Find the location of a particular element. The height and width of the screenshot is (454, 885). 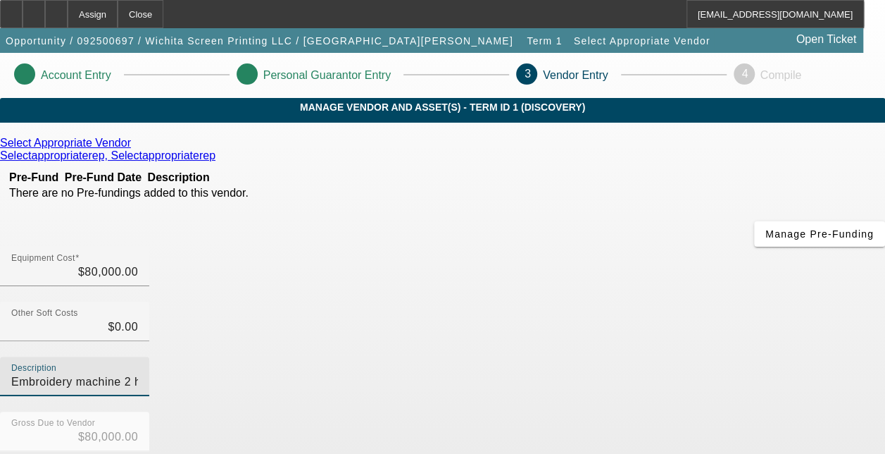

span: Term 1 is located at coordinates (544, 41).